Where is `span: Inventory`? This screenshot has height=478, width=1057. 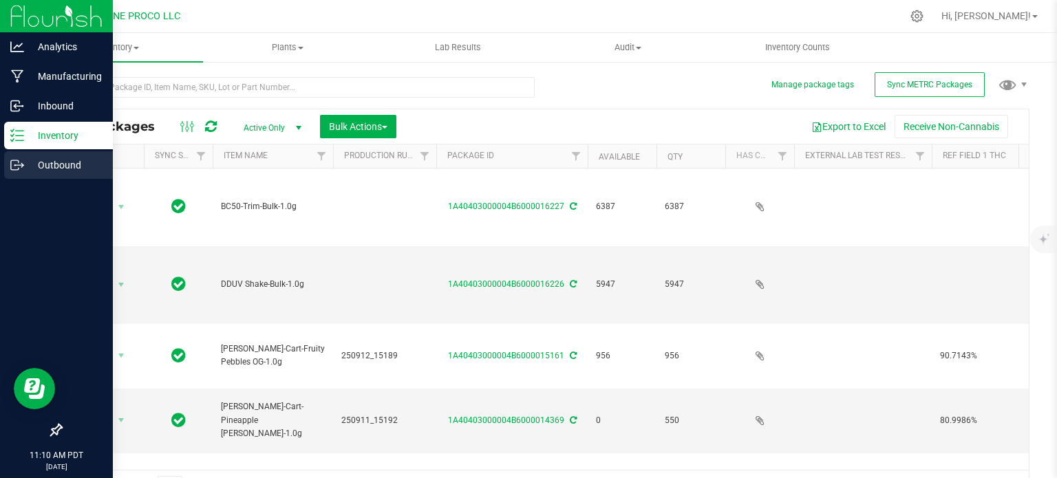 span: Inventory is located at coordinates (118, 47).